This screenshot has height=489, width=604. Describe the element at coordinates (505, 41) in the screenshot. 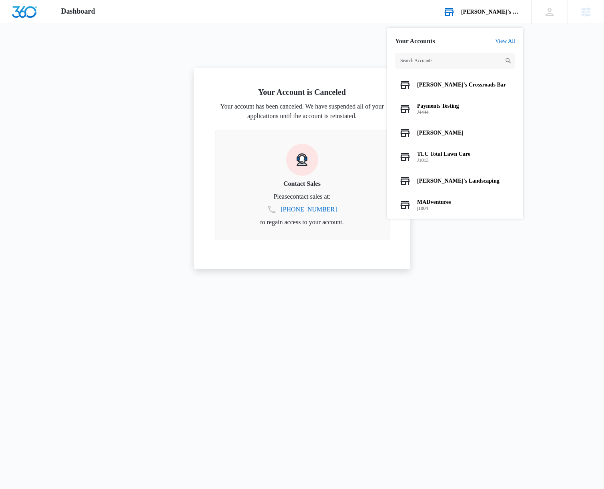

I see `a: View All` at that location.